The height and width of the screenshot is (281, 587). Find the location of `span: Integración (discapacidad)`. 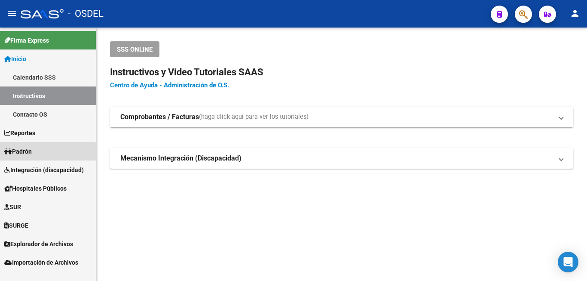

span: Integración (discapacidad) is located at coordinates (44, 170).